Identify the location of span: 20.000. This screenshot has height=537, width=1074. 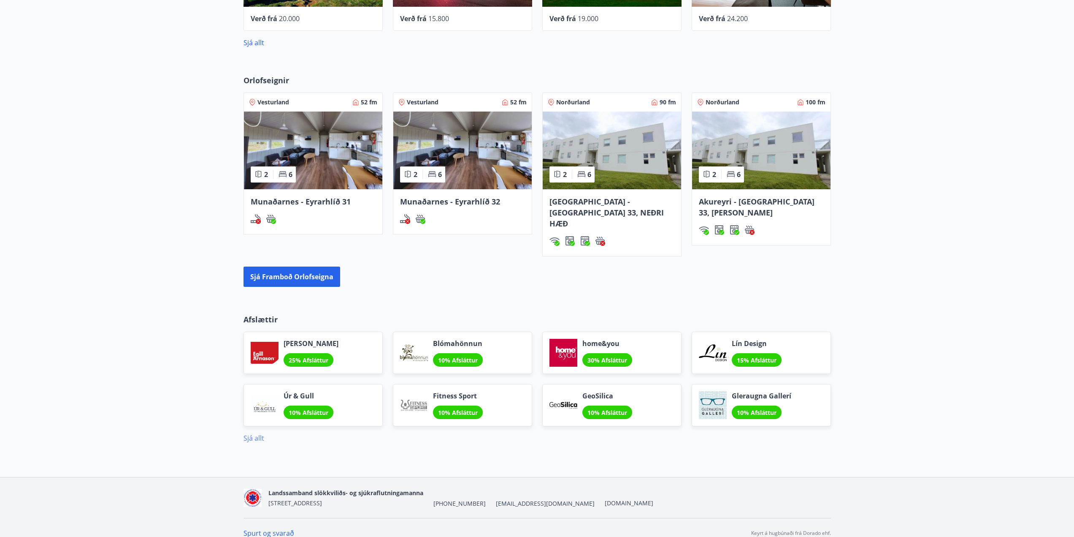
(289, 19).